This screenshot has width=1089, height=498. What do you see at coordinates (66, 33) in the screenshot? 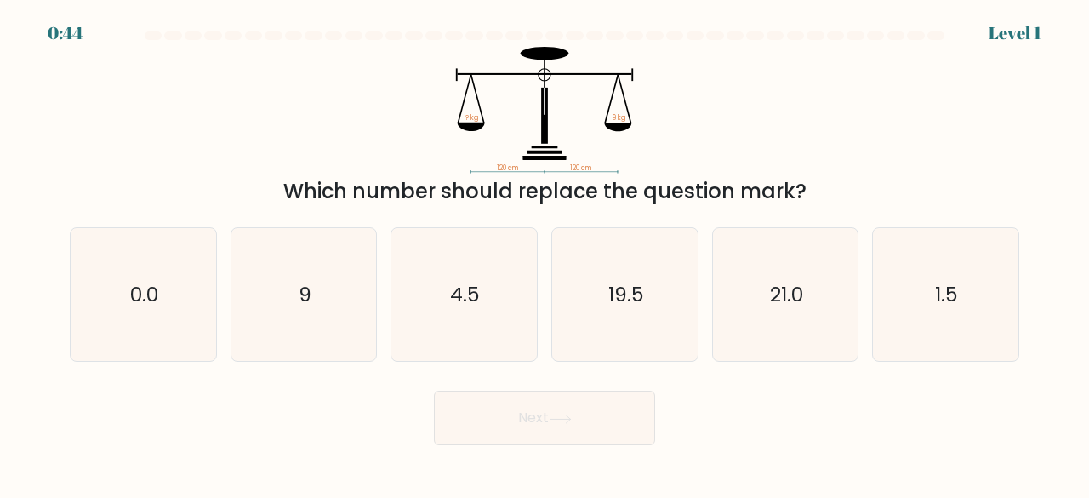
I see `div: 0:44` at bounding box center [66, 33].